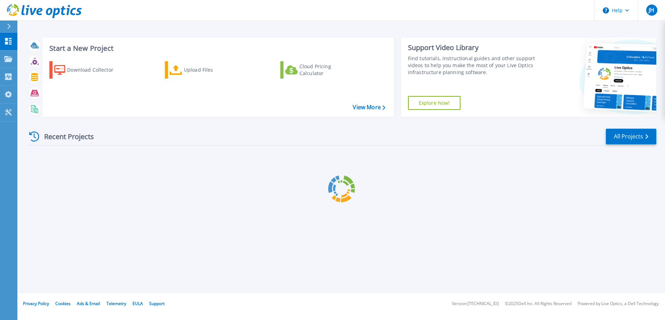  Describe the element at coordinates (88, 303) in the screenshot. I see `a: Ads & Email` at that location.